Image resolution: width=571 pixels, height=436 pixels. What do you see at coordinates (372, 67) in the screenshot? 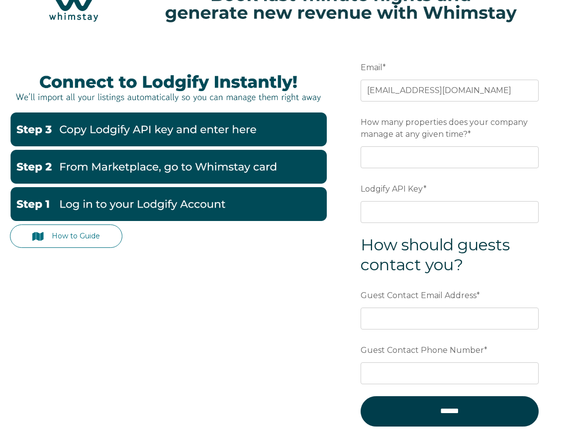
I see `span: Email` at bounding box center [372, 67].